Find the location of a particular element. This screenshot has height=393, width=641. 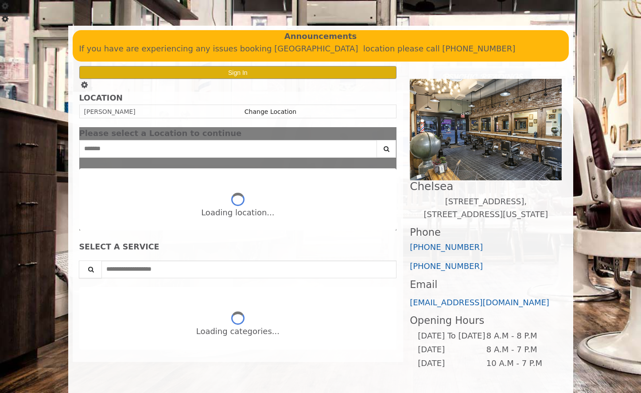

div: Loading location... is located at coordinates (237, 213).